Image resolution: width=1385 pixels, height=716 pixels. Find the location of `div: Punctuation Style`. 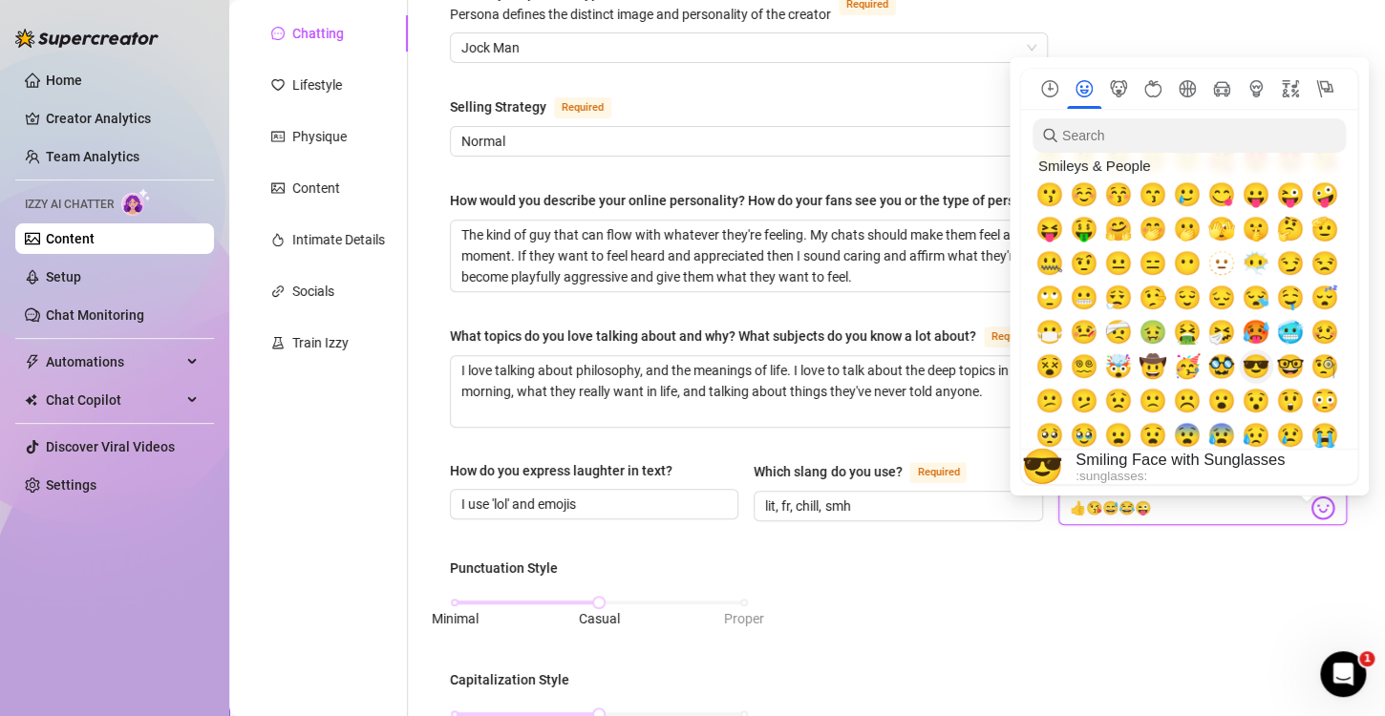

div: Punctuation Style is located at coordinates (503, 568).